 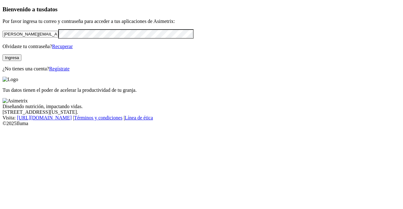 I want to click on div: © 2025 Iluma, so click(x=201, y=124).